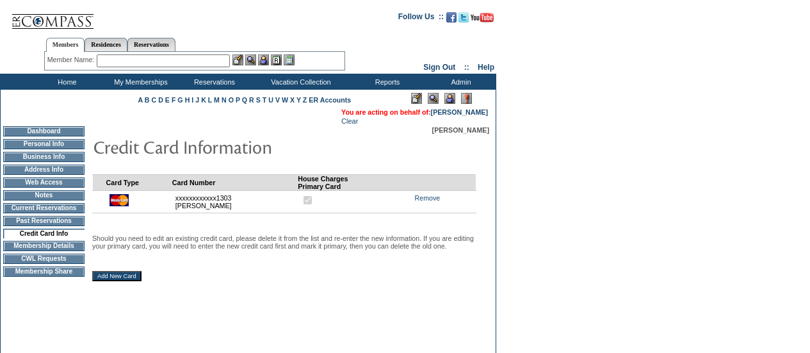 Image resolution: width=810 pixels, height=353 pixels. What do you see at coordinates (299, 81) in the screenshot?
I see `td: Vacation Collection` at bounding box center [299, 81].